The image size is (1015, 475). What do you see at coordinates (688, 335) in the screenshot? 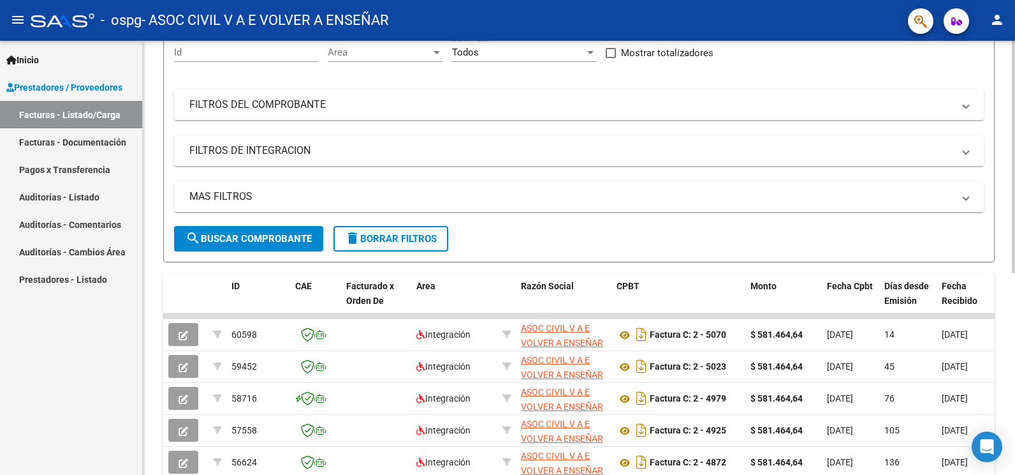
I see `strong: Factura C: 2 - 5070` at bounding box center [688, 335].